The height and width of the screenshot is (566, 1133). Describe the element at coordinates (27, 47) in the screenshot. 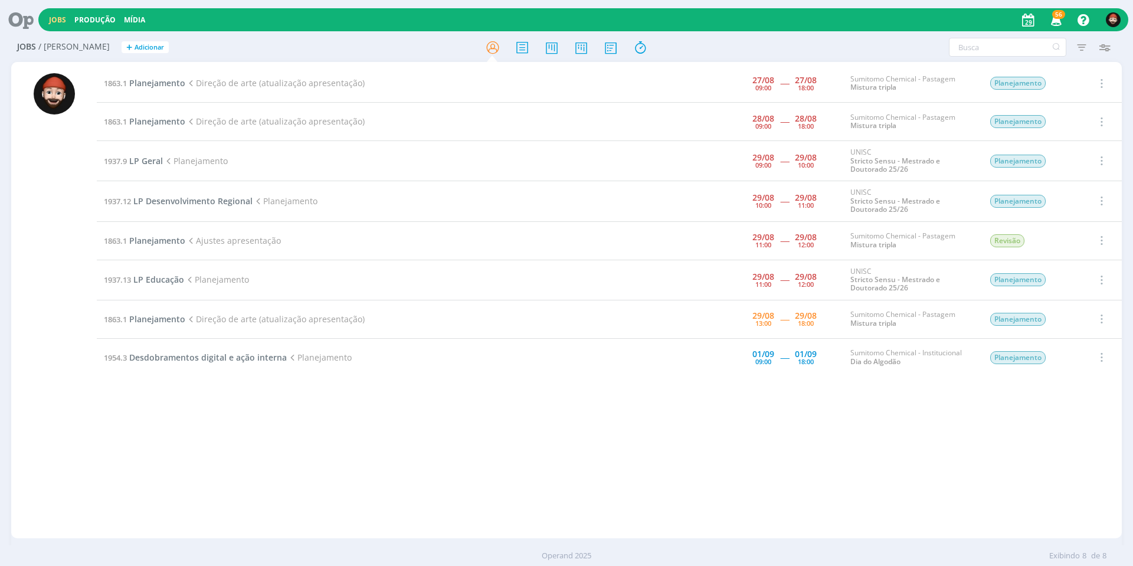

I see `span: Jobs` at that location.